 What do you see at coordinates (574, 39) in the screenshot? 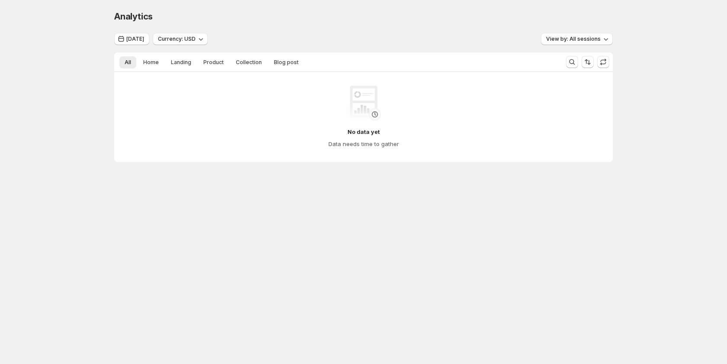
I see `span: View by: All sessions` at bounding box center [574, 39].